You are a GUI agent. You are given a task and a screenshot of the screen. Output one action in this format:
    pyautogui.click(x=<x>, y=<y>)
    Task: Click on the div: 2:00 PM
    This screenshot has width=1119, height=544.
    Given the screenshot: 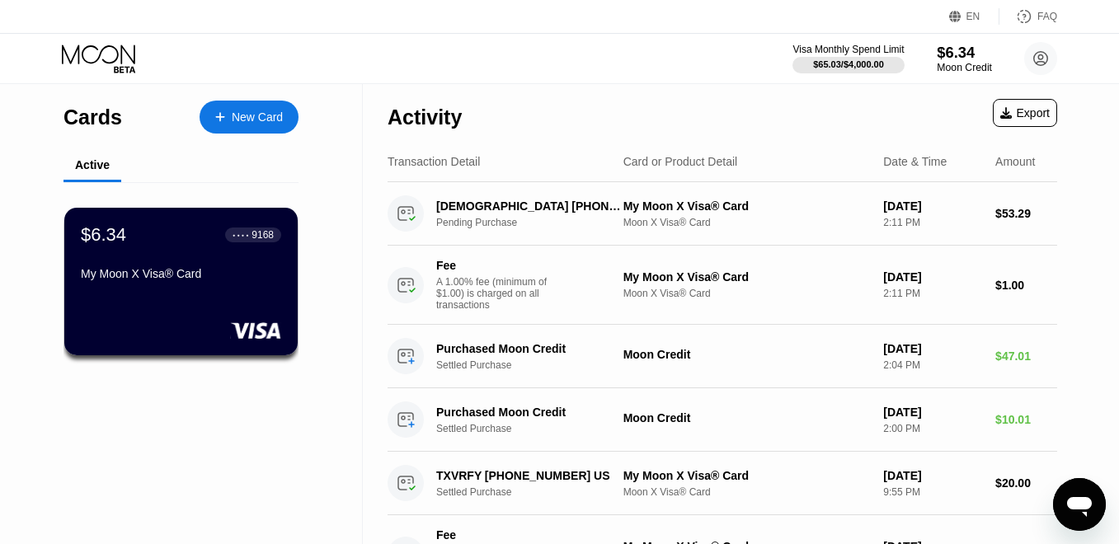 What is the action you would take?
    pyautogui.click(x=933, y=429)
    